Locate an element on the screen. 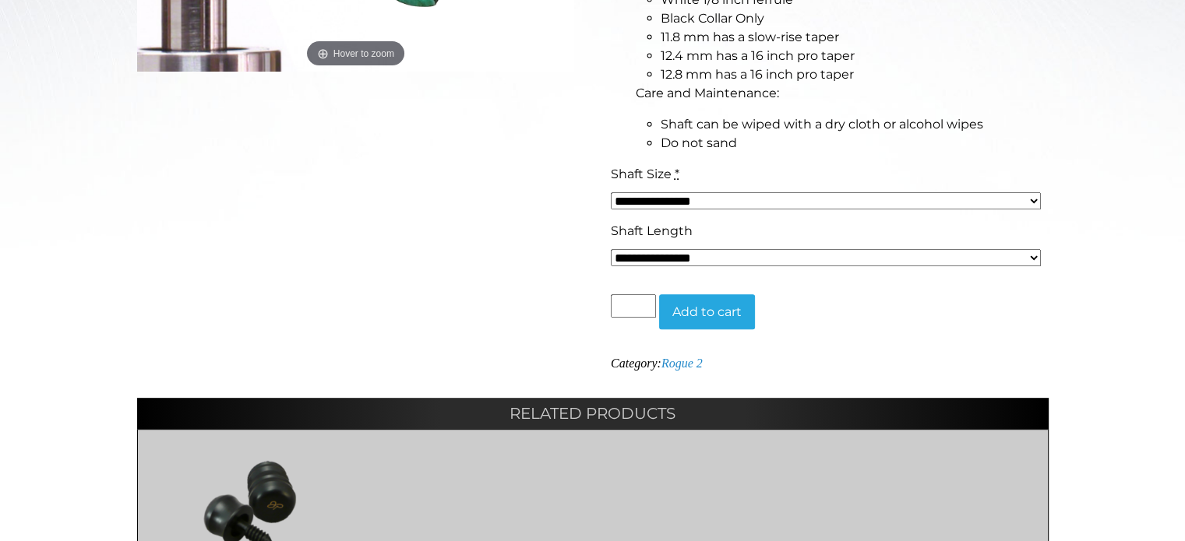  input: Product quantity is located at coordinates (633, 306).